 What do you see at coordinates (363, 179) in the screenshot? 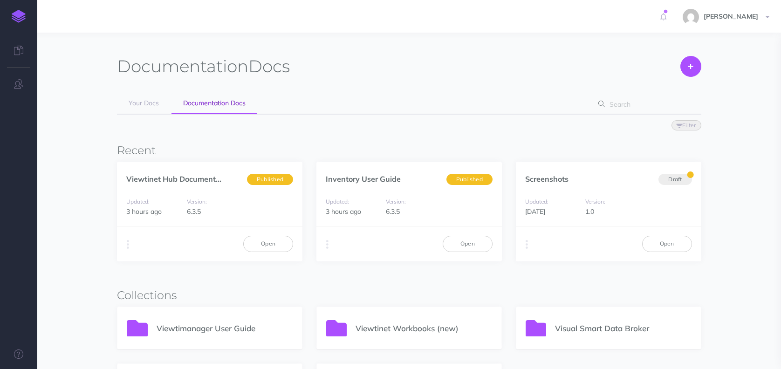
I see `a: Inventory User Guide` at bounding box center [363, 179].